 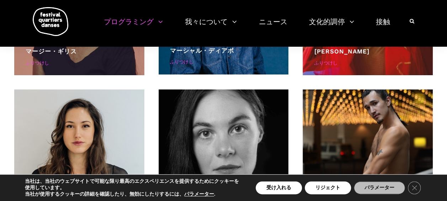 What do you see at coordinates (211, 26) in the screenshot?
I see `a: 我々について` at bounding box center [211, 26].